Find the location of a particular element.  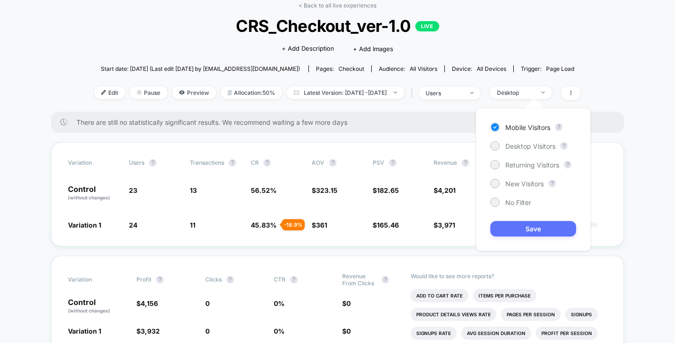

span: Returning Visitors is located at coordinates (532, 165).